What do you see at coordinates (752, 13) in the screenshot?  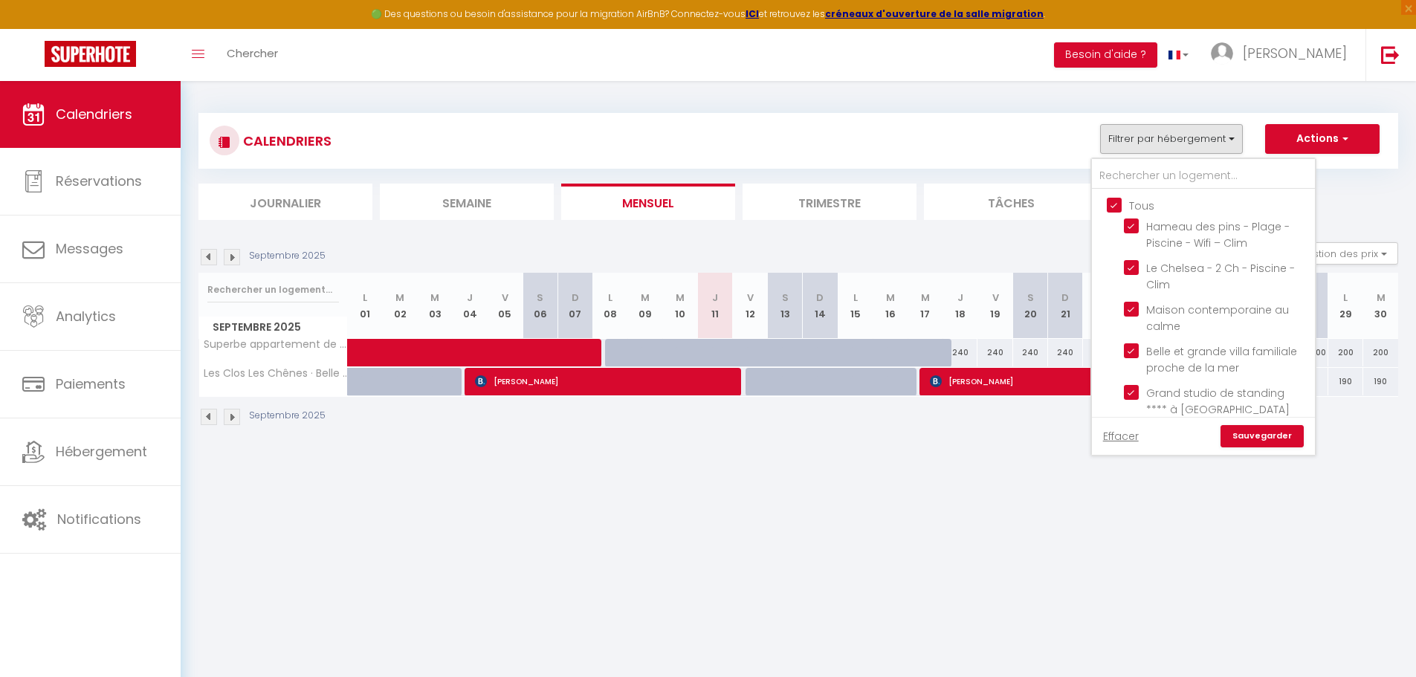 I see `a: ICI` at bounding box center [752, 13].